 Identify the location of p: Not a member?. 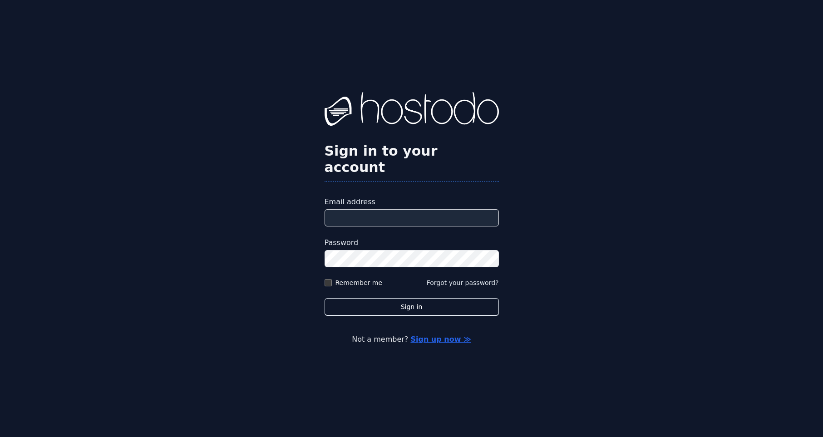
(411, 340).